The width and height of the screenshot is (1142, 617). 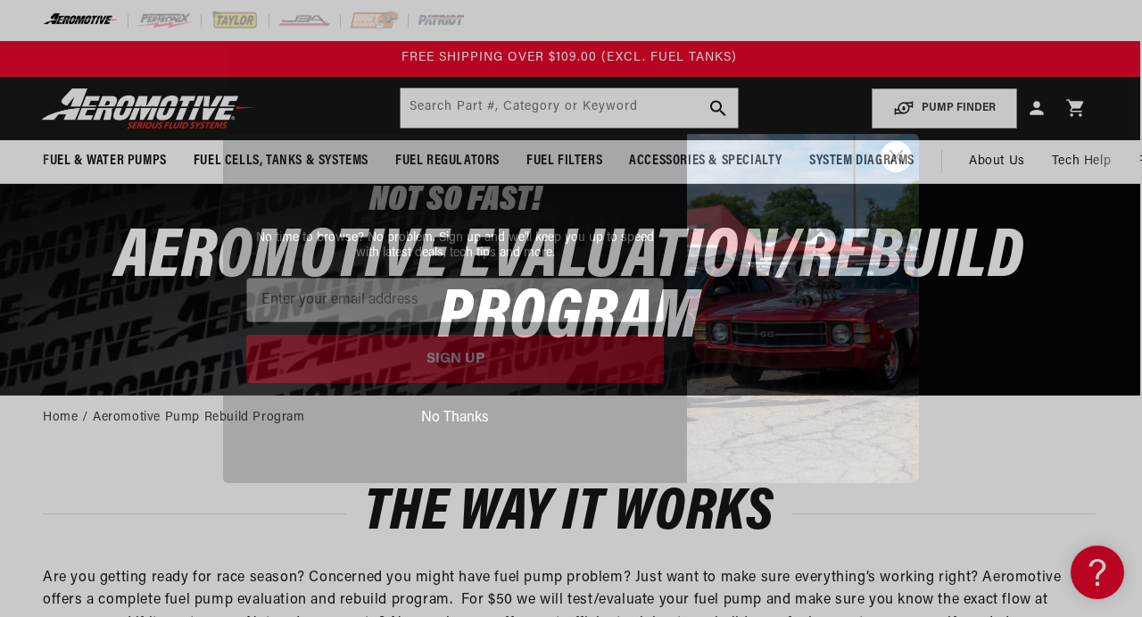 What do you see at coordinates (455, 201) in the screenshot?
I see `span: NOT SO FAST!` at bounding box center [455, 201].